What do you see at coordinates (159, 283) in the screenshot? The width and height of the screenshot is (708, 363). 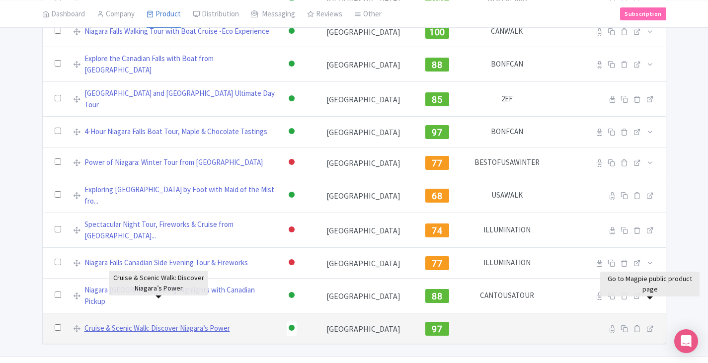 I see `div: Cruise & Scenic Walk: Discover Niagara’s Power` at bounding box center [159, 283].